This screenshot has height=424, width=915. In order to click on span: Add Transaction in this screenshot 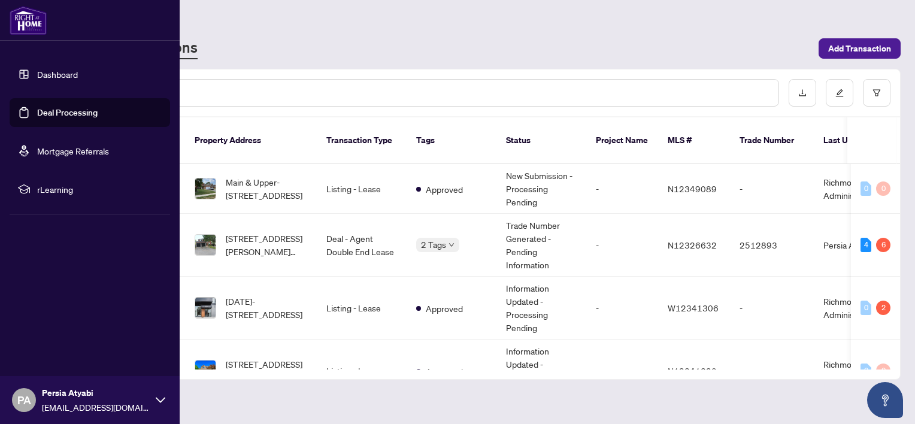, I will do `click(859, 49)`.